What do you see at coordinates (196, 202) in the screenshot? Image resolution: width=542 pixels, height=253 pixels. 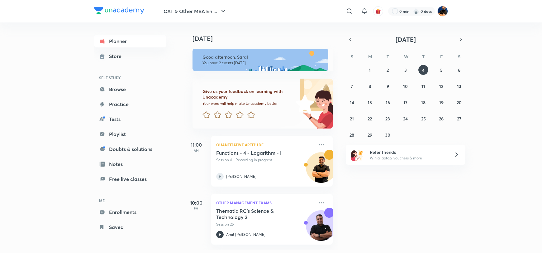 I see `h5: 10:00` at bounding box center [196, 202].